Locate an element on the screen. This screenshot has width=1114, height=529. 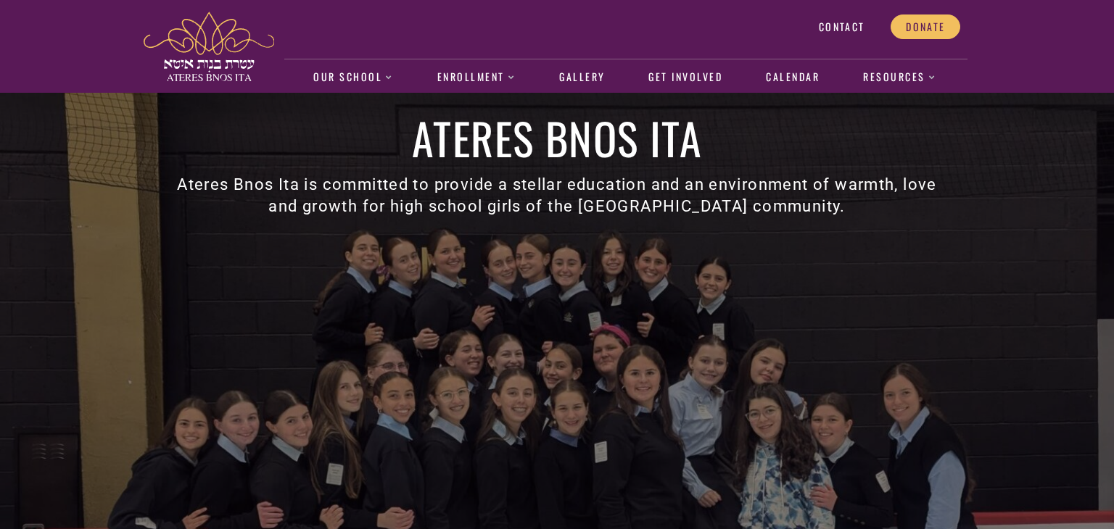
a: Our School is located at coordinates (353, 78).